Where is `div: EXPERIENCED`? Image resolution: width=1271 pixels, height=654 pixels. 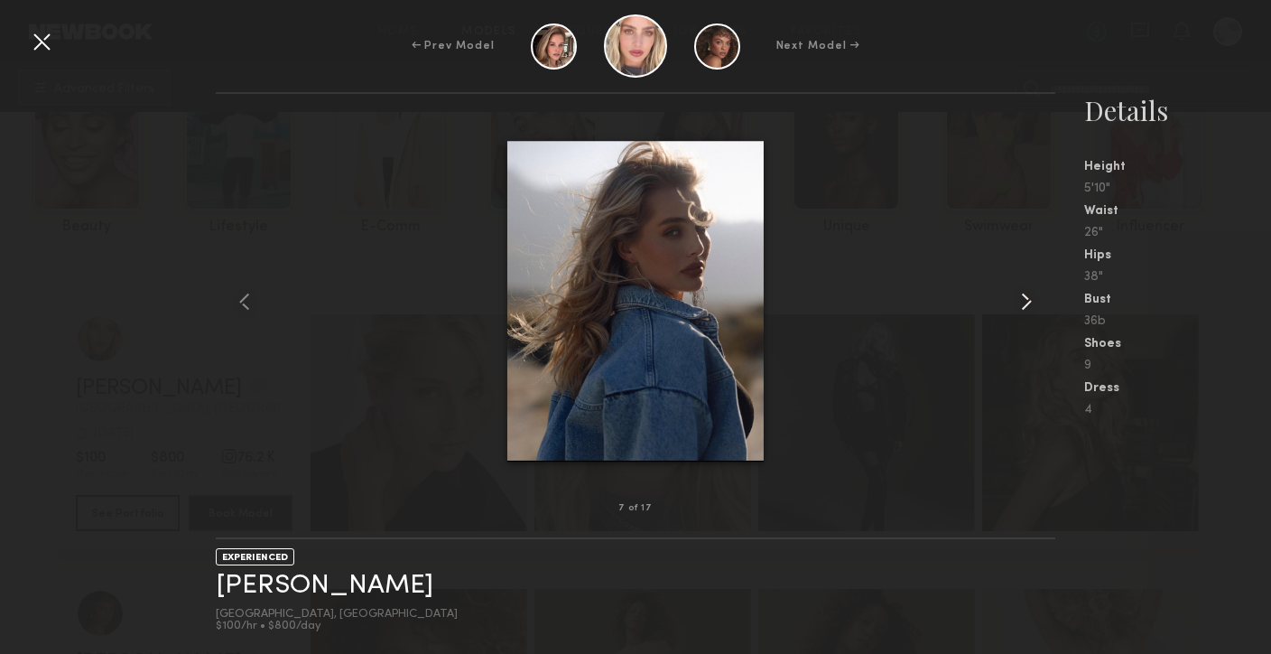 div: EXPERIENCED is located at coordinates (255, 556).